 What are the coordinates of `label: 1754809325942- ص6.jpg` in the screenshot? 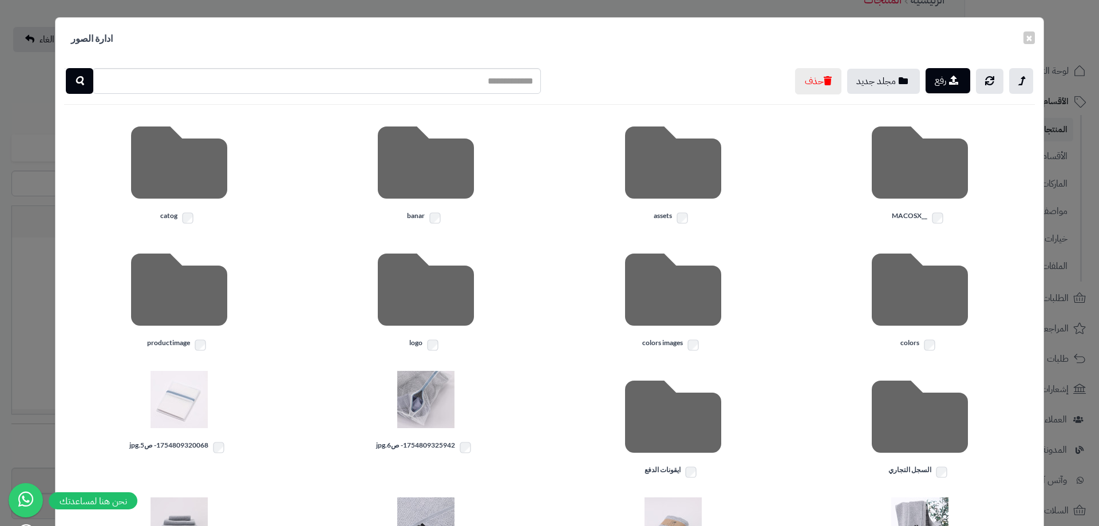 It's located at (427, 448).